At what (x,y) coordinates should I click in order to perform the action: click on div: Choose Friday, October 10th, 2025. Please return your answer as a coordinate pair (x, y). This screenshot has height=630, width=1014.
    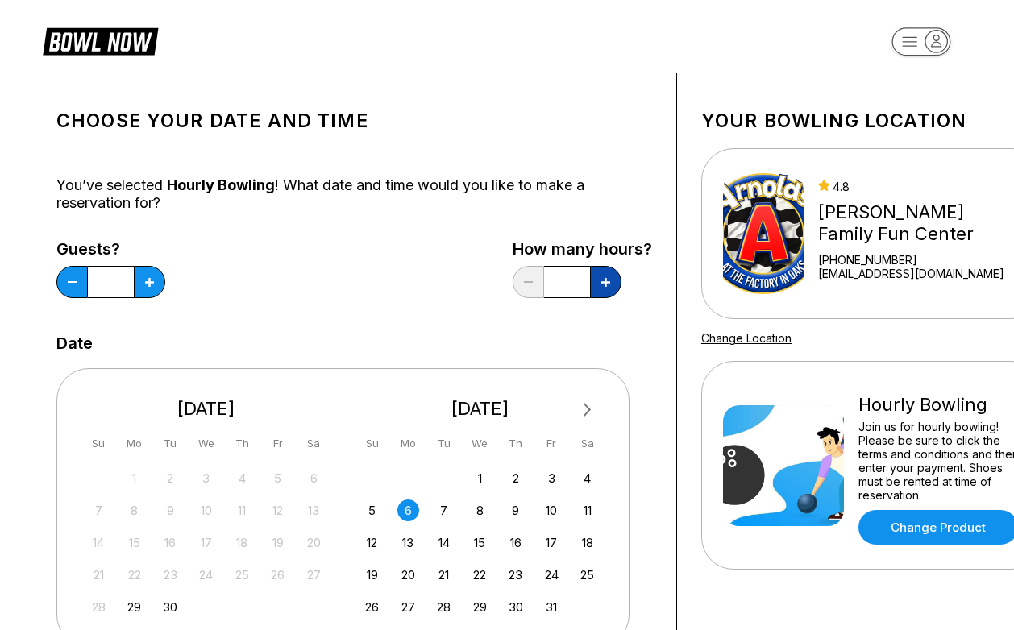
    Looking at the image, I should click on (551, 510).